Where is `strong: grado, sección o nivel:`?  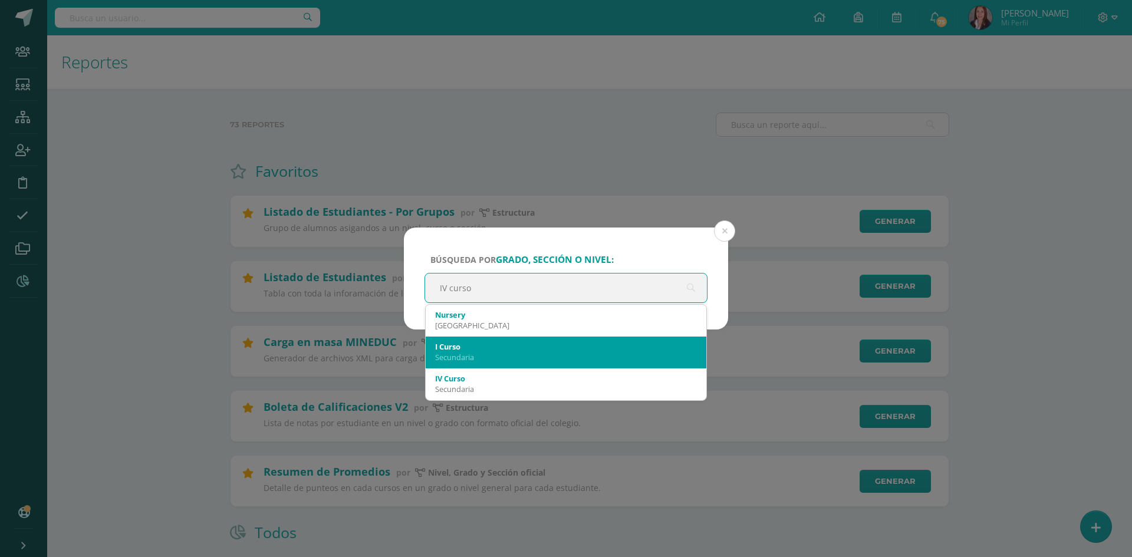 strong: grado, sección o nivel: is located at coordinates (555, 259).